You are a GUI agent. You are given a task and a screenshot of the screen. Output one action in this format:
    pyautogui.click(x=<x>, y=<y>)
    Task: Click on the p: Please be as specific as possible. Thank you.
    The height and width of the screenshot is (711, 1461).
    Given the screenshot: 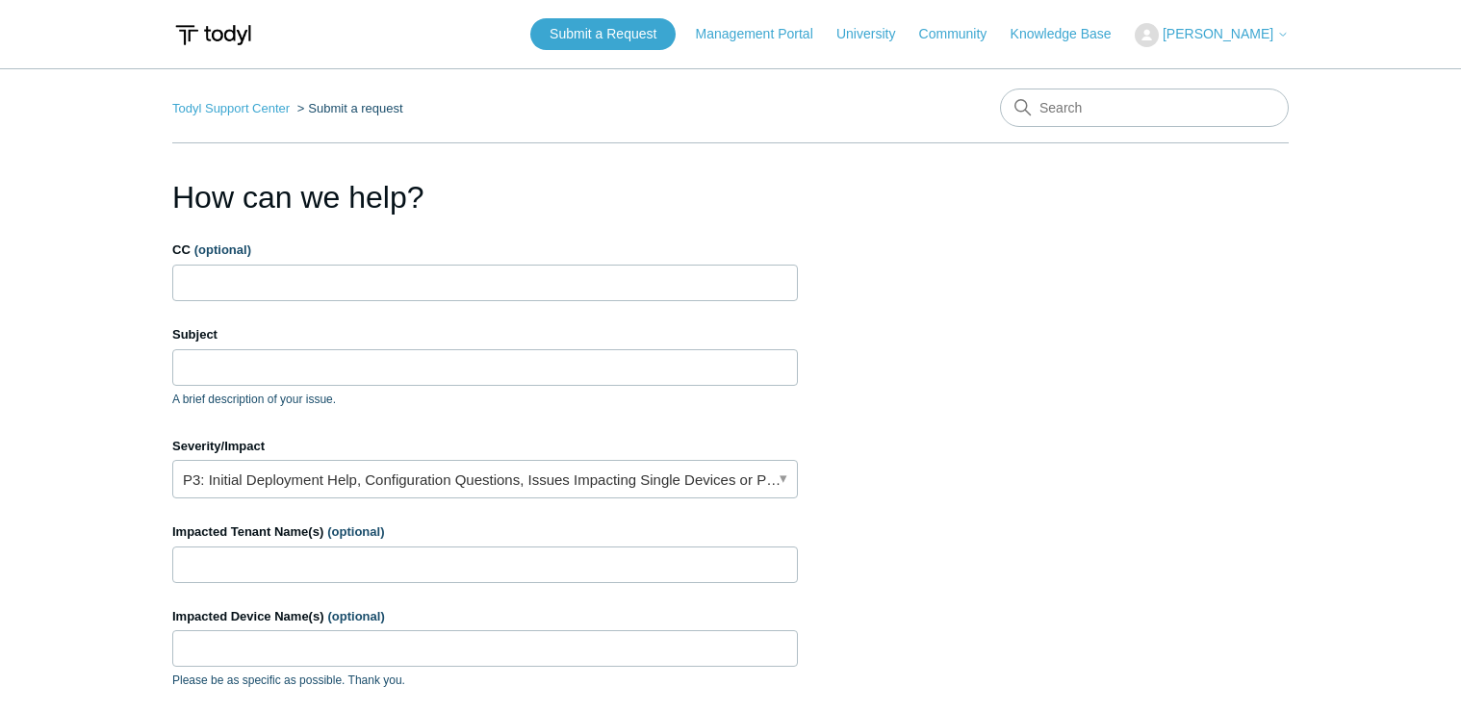 What is the action you would take?
    pyautogui.click(x=485, y=680)
    